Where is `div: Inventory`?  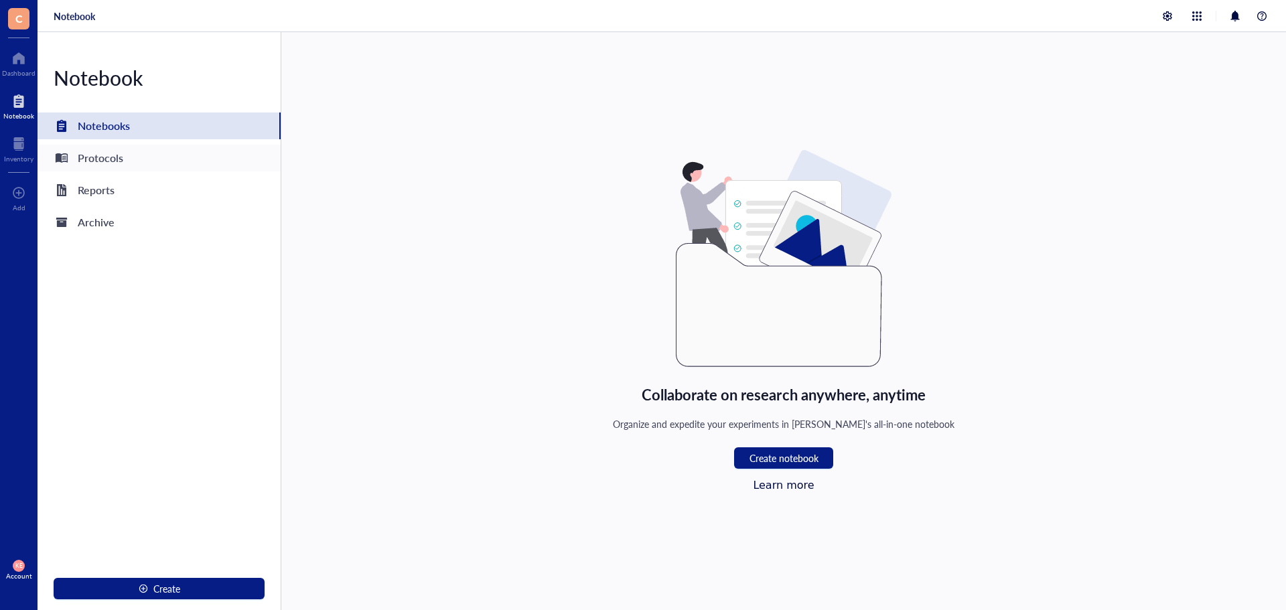
div: Inventory is located at coordinates (19, 159).